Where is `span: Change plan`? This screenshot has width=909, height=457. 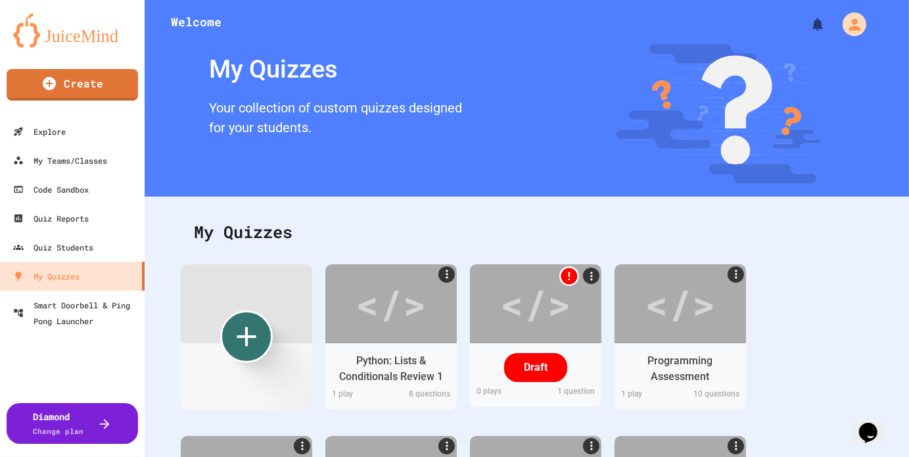 span: Change plan is located at coordinates (58, 430).